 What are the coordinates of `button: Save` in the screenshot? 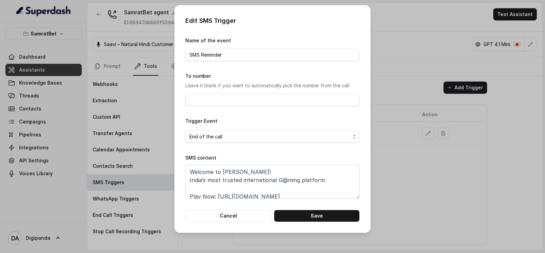 It's located at (317, 216).